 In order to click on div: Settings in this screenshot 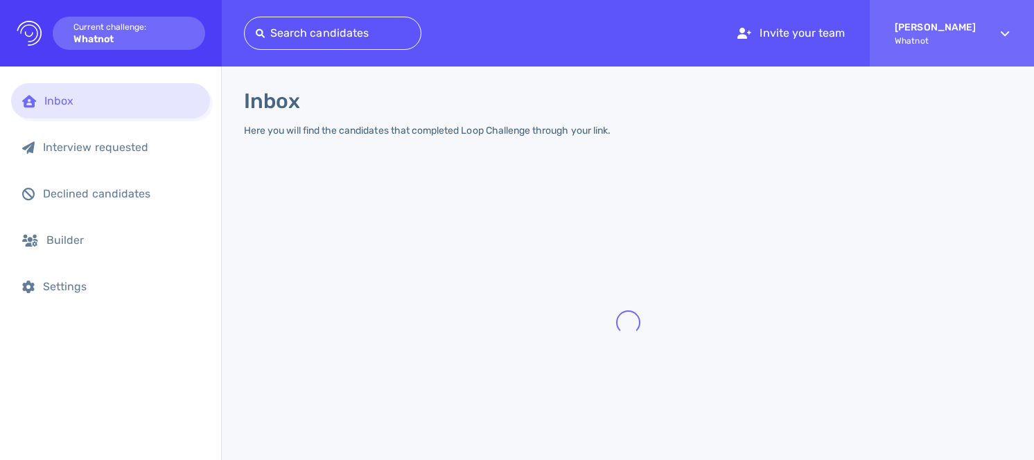, I will do `click(121, 286)`.